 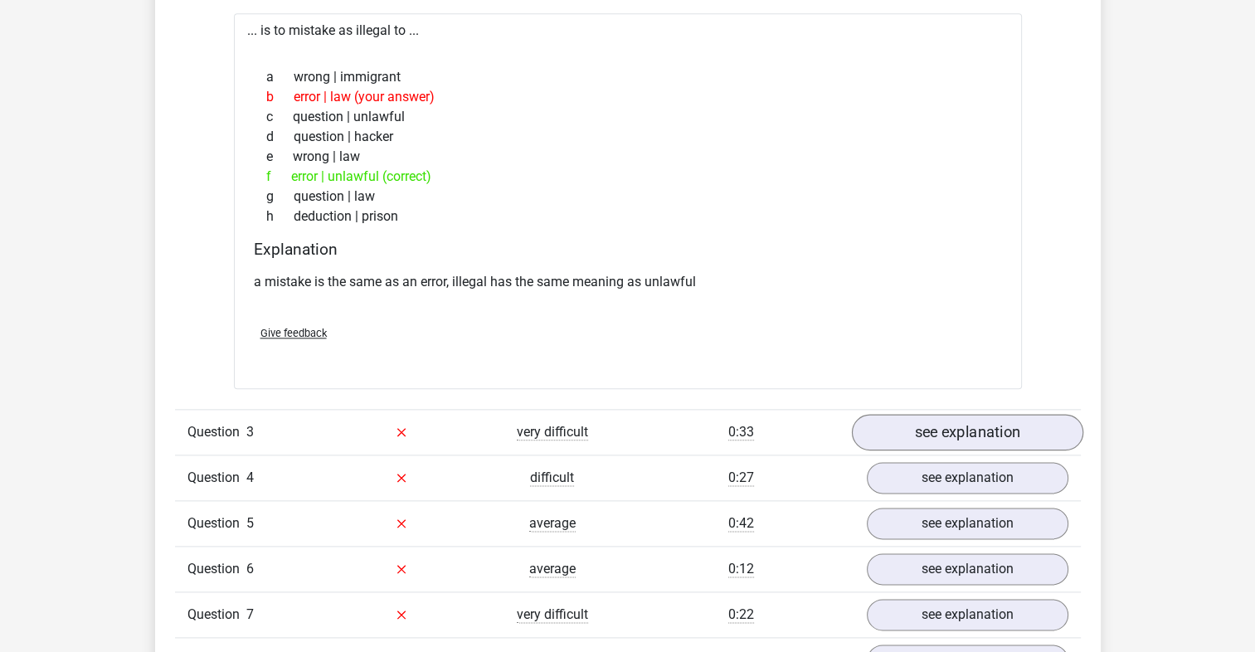 What do you see at coordinates (628, 97) in the screenshot?
I see `div: error | law (your answer)` at bounding box center [628, 97].